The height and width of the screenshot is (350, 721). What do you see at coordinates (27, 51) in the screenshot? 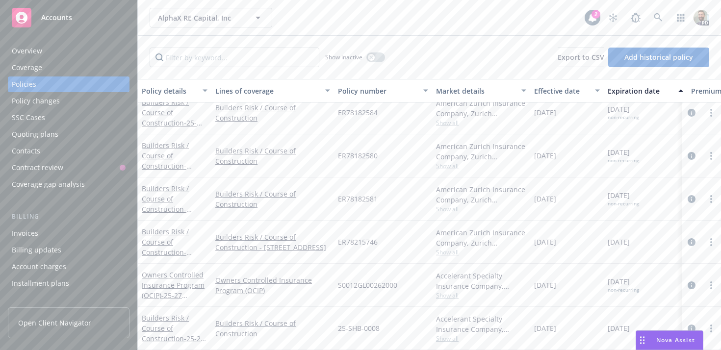
I see `div: Overview` at bounding box center [27, 51].